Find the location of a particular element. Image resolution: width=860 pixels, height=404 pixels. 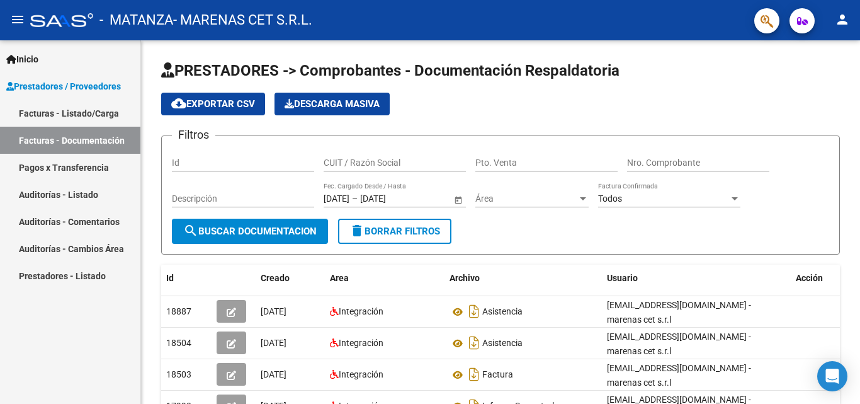

mat-icon: menu is located at coordinates (18, 20).